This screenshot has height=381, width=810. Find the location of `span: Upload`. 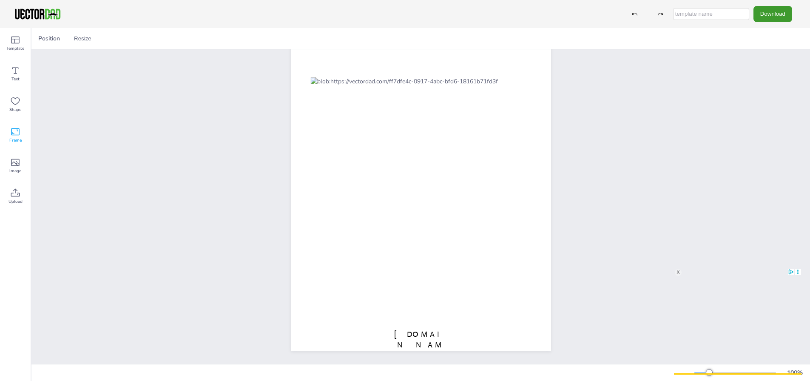

span: Upload is located at coordinates (15, 202).